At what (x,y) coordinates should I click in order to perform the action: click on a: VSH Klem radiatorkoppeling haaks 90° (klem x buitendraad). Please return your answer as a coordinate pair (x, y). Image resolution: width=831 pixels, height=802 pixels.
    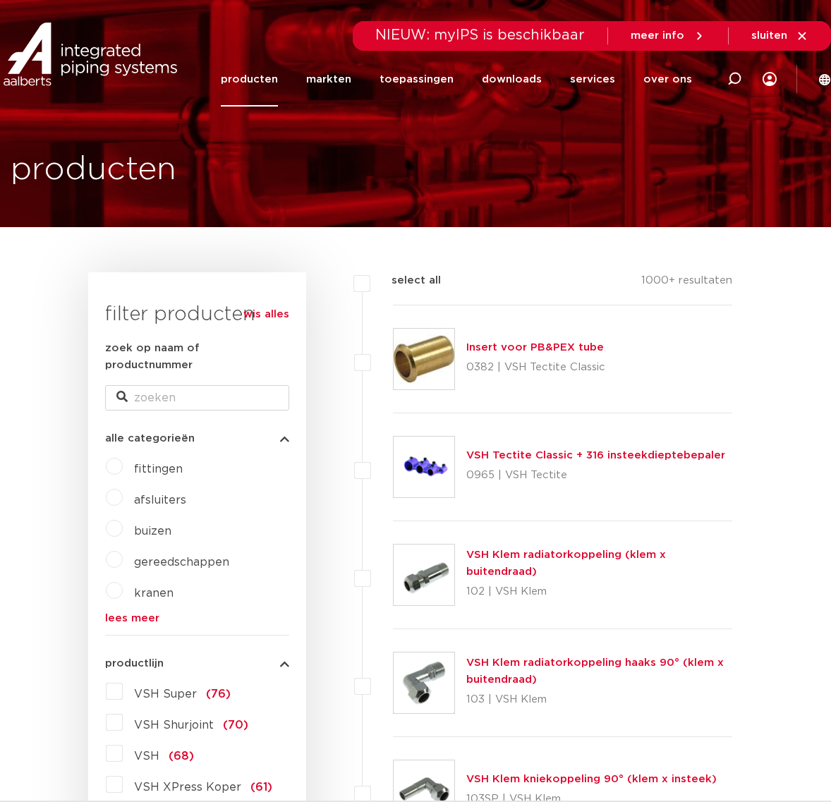
    Looking at the image, I should click on (595, 671).